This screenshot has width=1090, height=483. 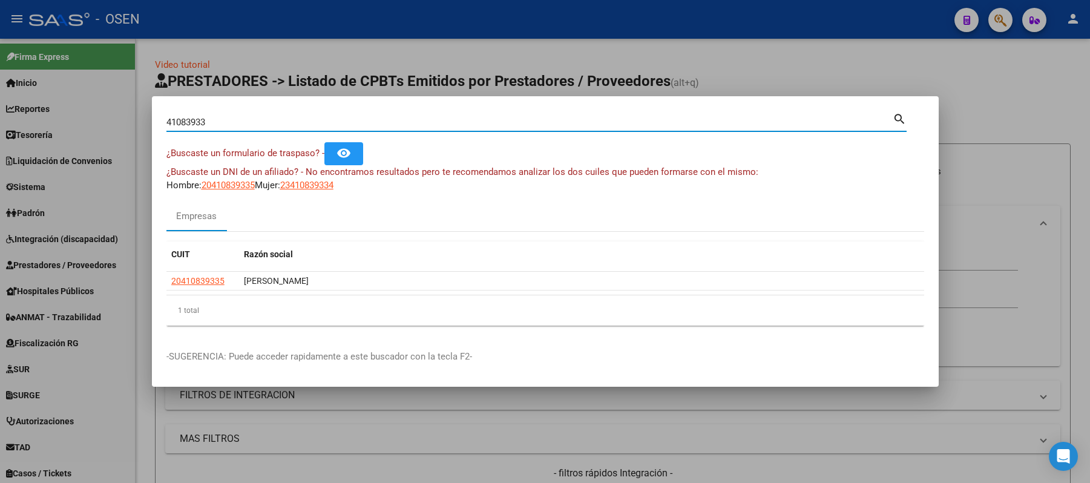 I want to click on mat-icon: remove_red_eye, so click(x=344, y=153).